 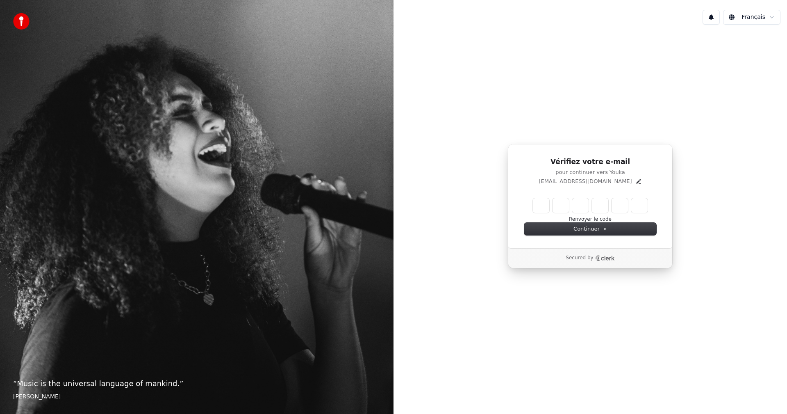 What do you see at coordinates (579, 258) in the screenshot?
I see `p: Secured by` at bounding box center [579, 258].